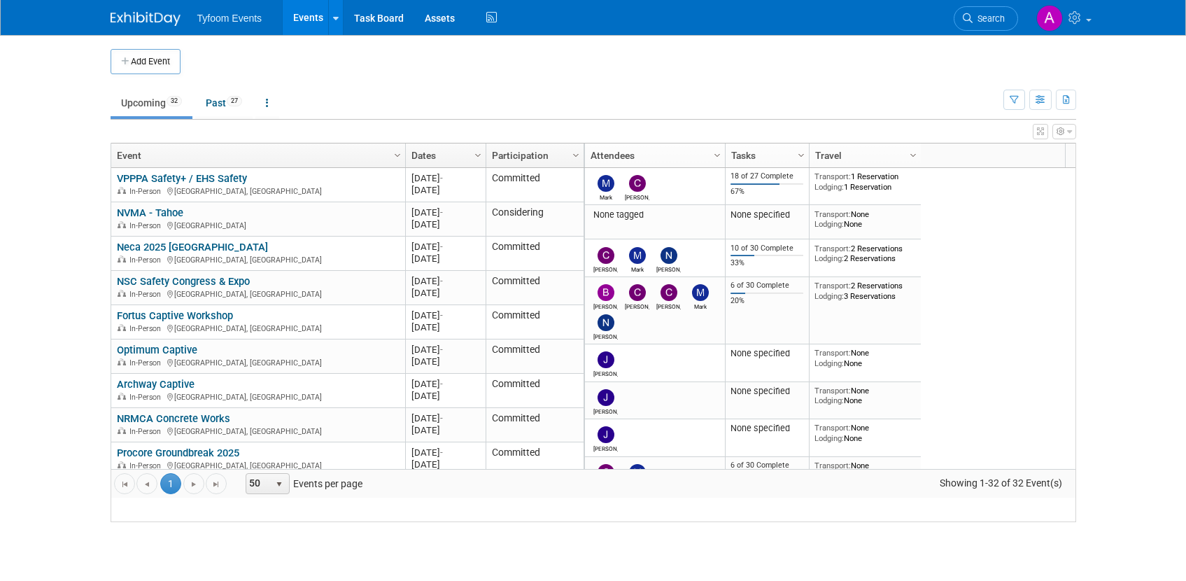 The width and height of the screenshot is (1186, 581). I want to click on img: Mark Nelson, so click(637, 255).